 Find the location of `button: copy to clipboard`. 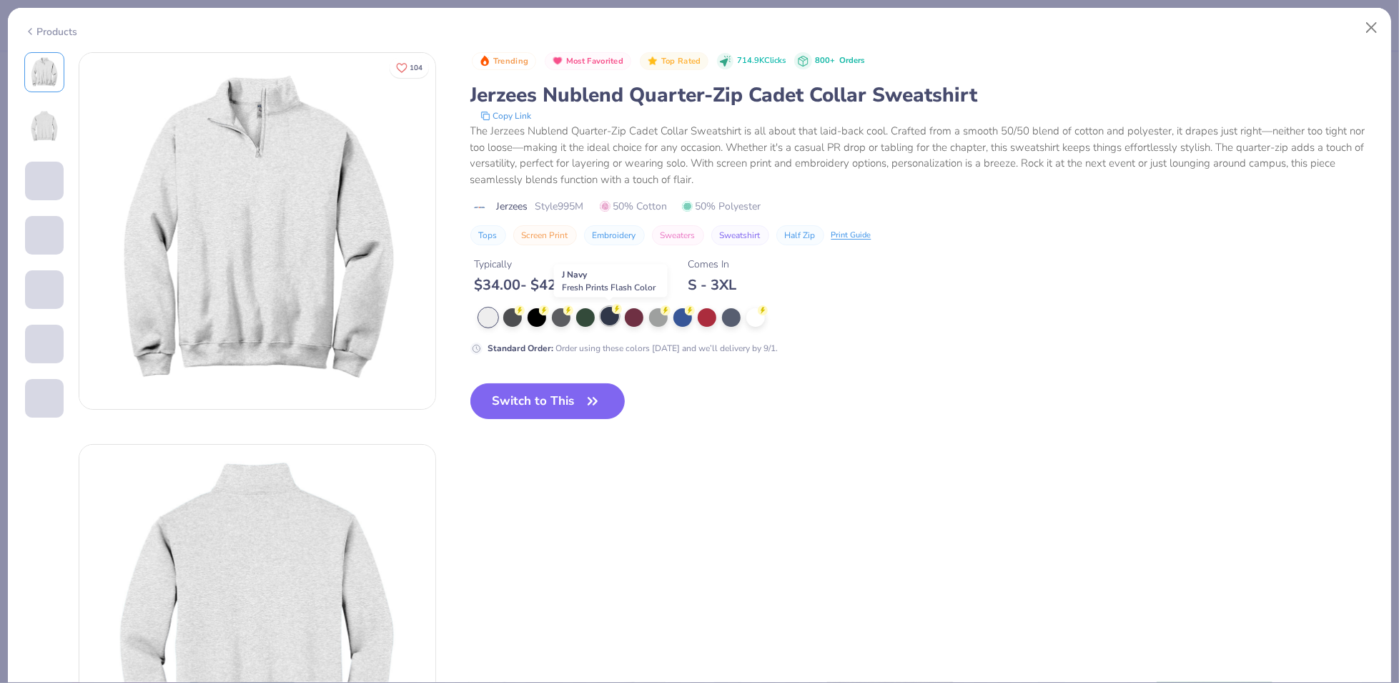

button: copy to clipboard is located at coordinates (506, 116).